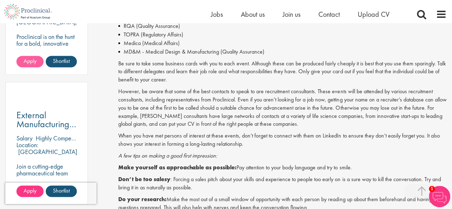  What do you see at coordinates (253, 14) in the screenshot?
I see `span: About us` at bounding box center [253, 14].